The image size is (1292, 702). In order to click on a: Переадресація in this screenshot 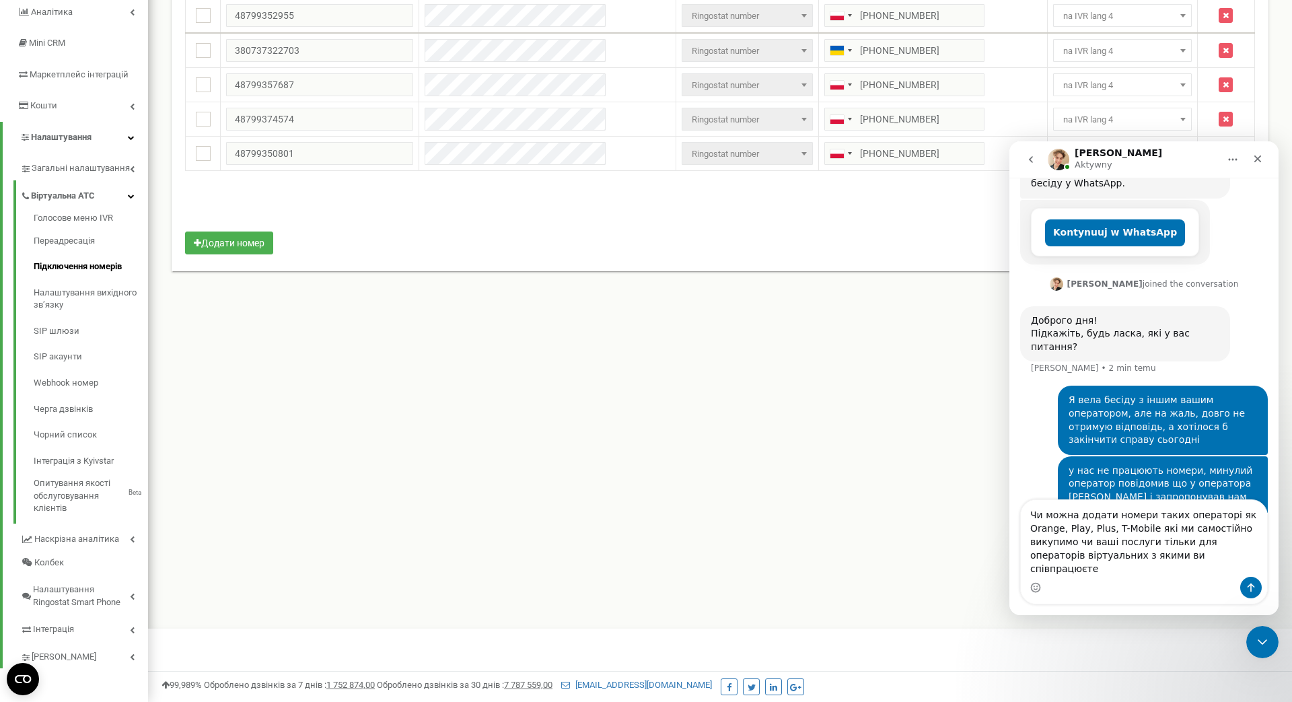, I will do `click(91, 241)`.